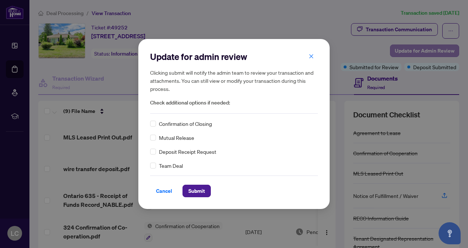 This screenshot has width=468, height=248. What do you see at coordinates (234, 81) in the screenshot?
I see `h5: Clicking submit will notify the admin team to review your transaction and attachments. You can st...` at bounding box center [234, 81].